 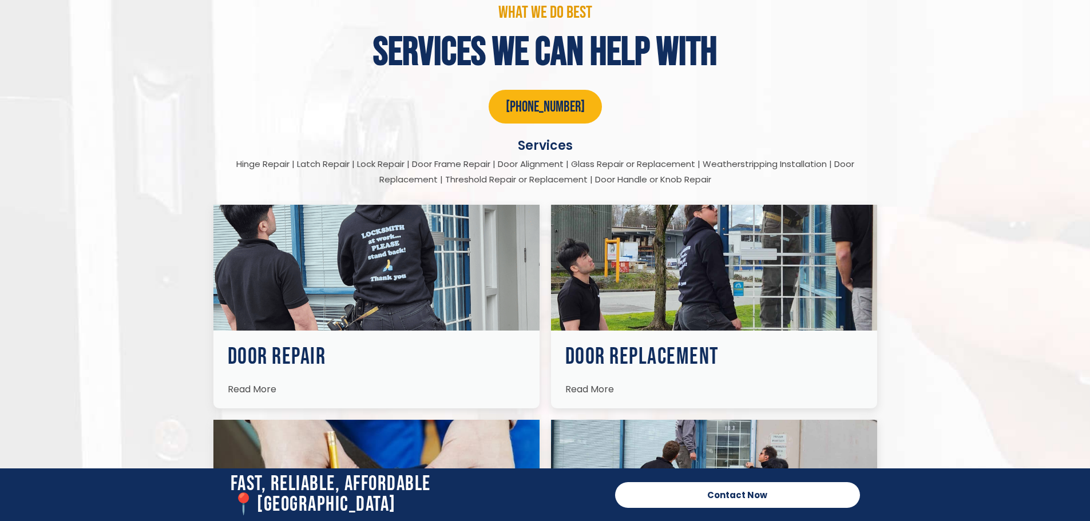 What do you see at coordinates (545, 145) in the screenshot?
I see `p: Services` at bounding box center [545, 145].